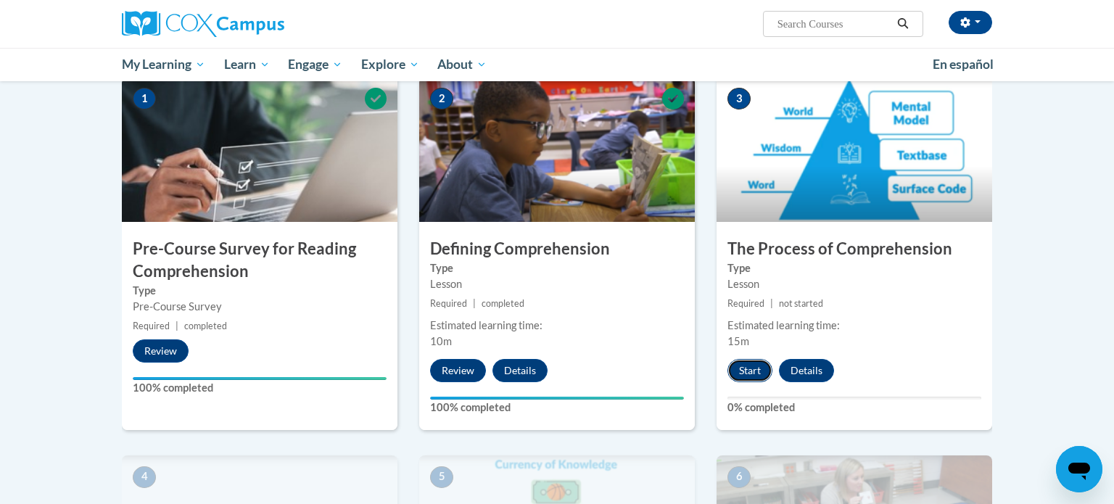 This screenshot has width=1114, height=504. Describe the element at coordinates (834, 24) in the screenshot. I see `input: Search Courses` at that location.